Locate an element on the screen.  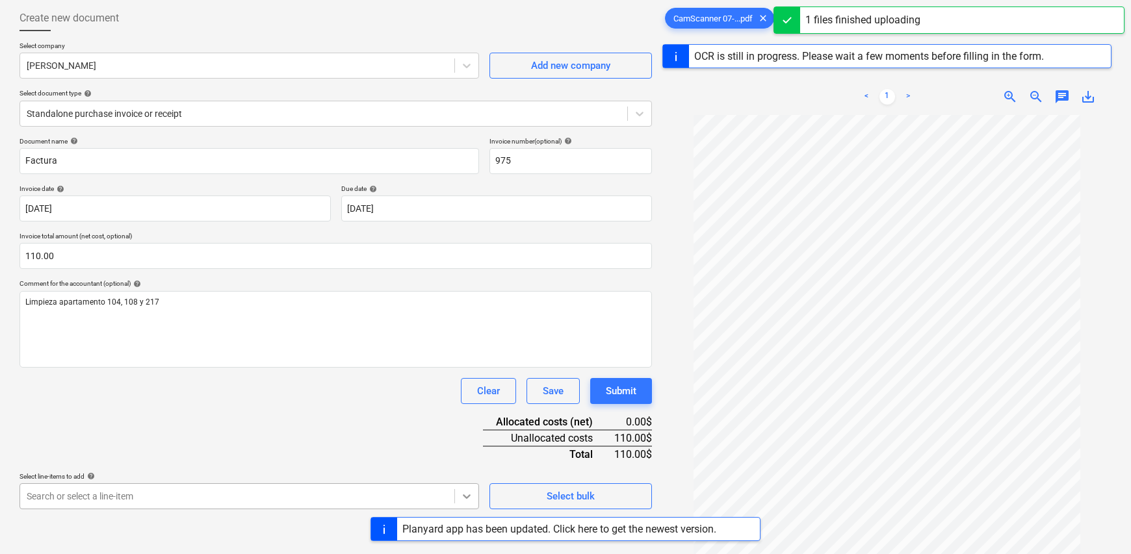
div: Total is located at coordinates (548, 454).